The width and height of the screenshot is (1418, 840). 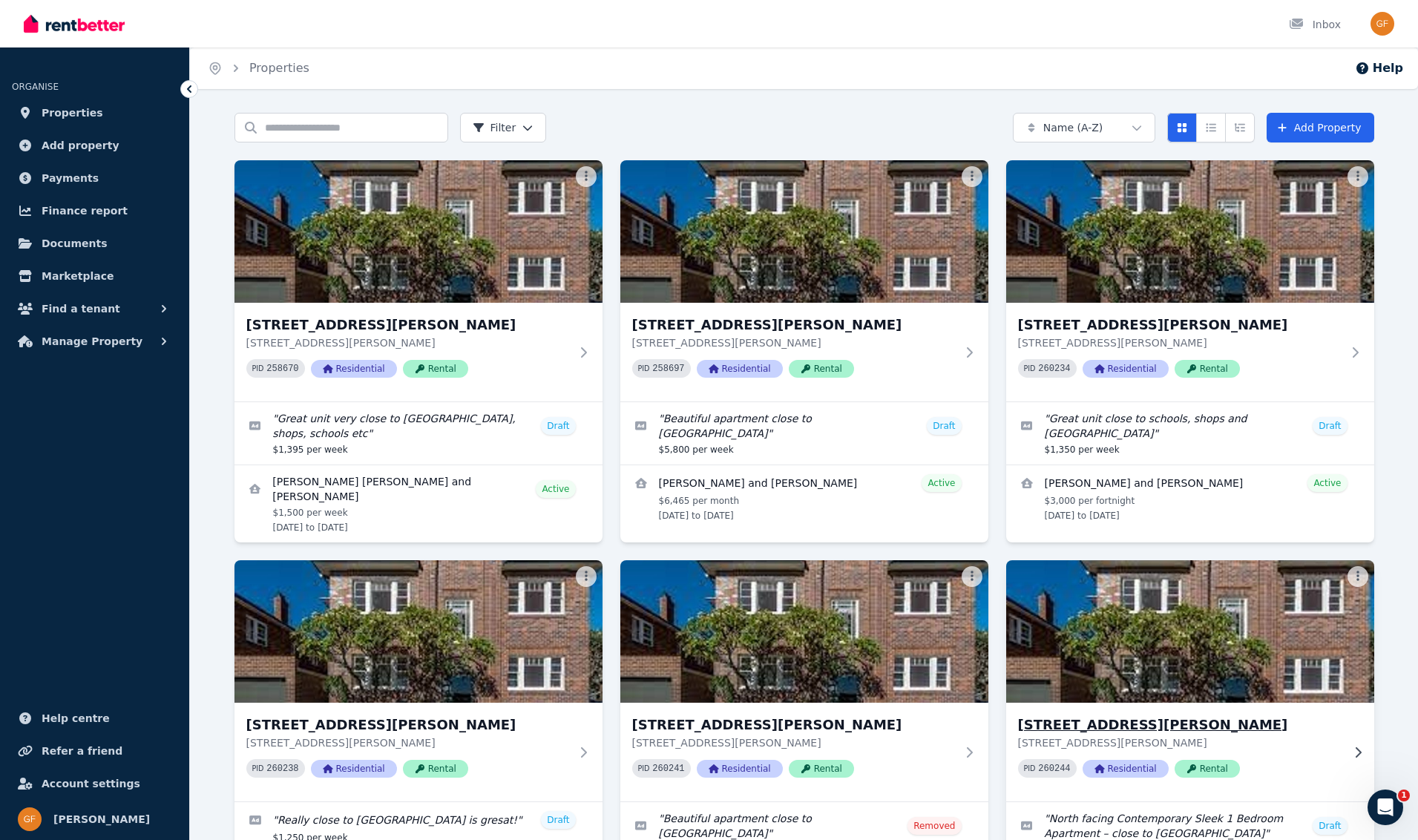 What do you see at coordinates (1190, 433) in the screenshot?
I see `a: Edit listing: Great unit close to schools, shops and Bondi Beach` at bounding box center [1190, 433].